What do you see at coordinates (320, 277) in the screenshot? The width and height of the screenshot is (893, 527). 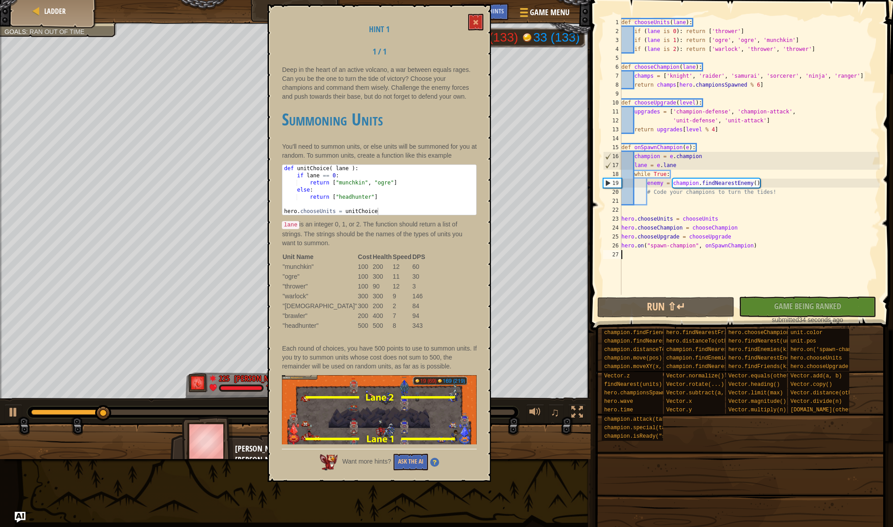 I see `td: "ogre"` at bounding box center [320, 277].